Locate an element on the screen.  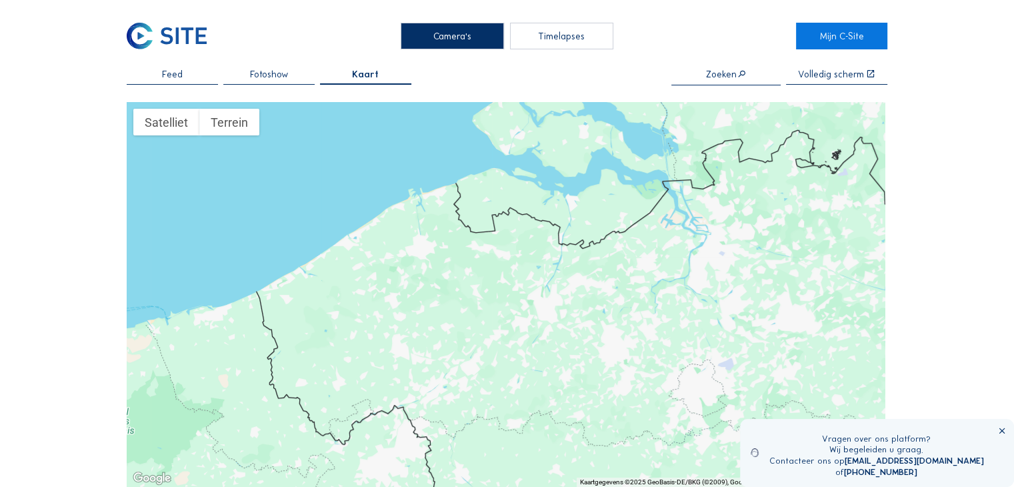
span: Kaart is located at coordinates (365, 74).